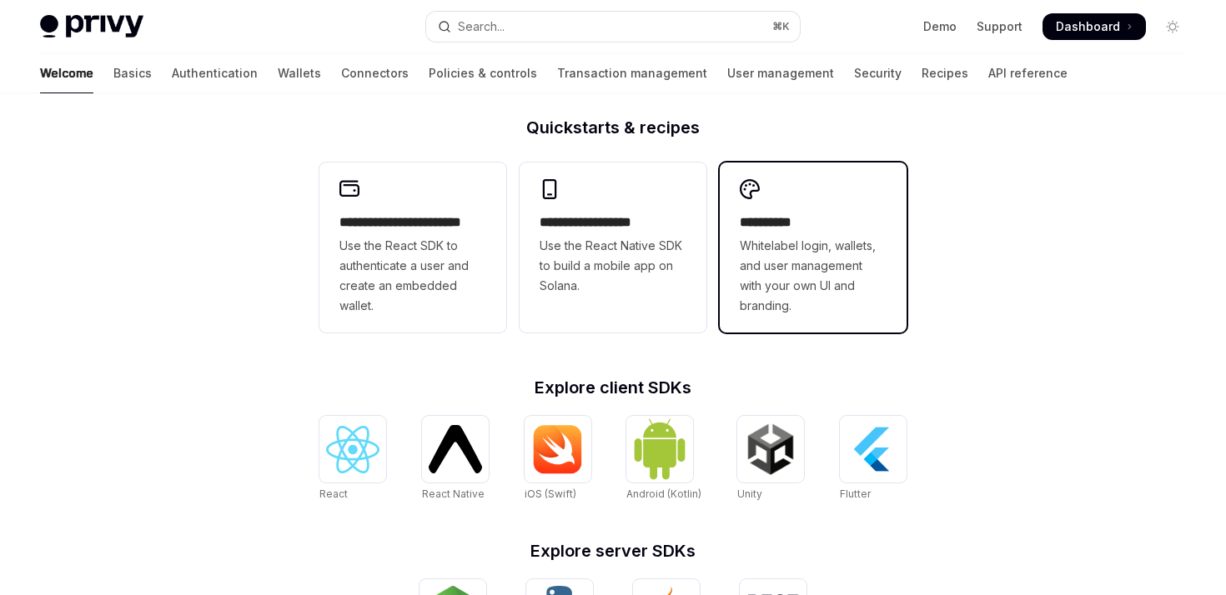 This screenshot has height=595, width=1226. What do you see at coordinates (664, 494) in the screenshot?
I see `span: Android (Kotlin)` at bounding box center [664, 494].